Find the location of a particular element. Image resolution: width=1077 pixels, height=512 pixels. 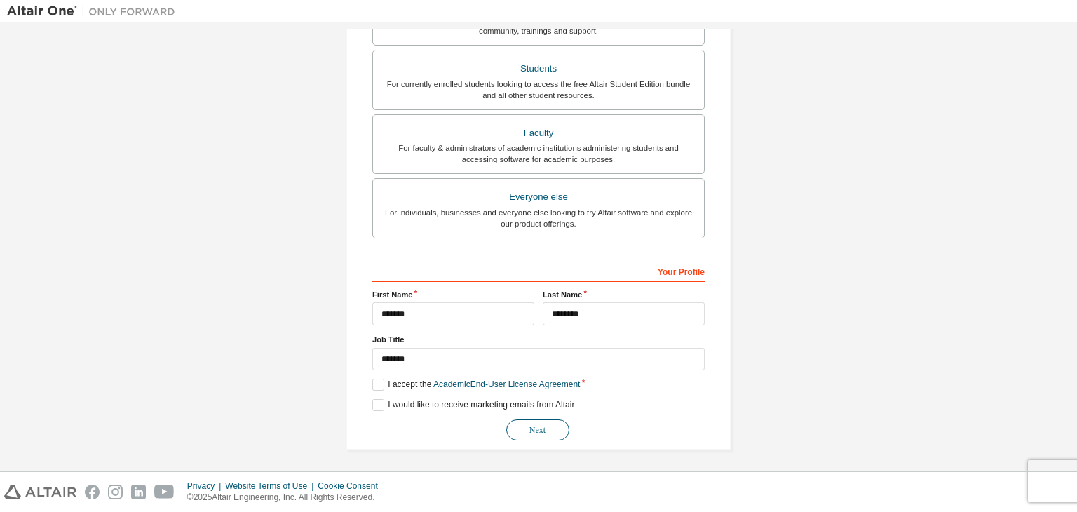

img: facebook.svg is located at coordinates (92, 492).